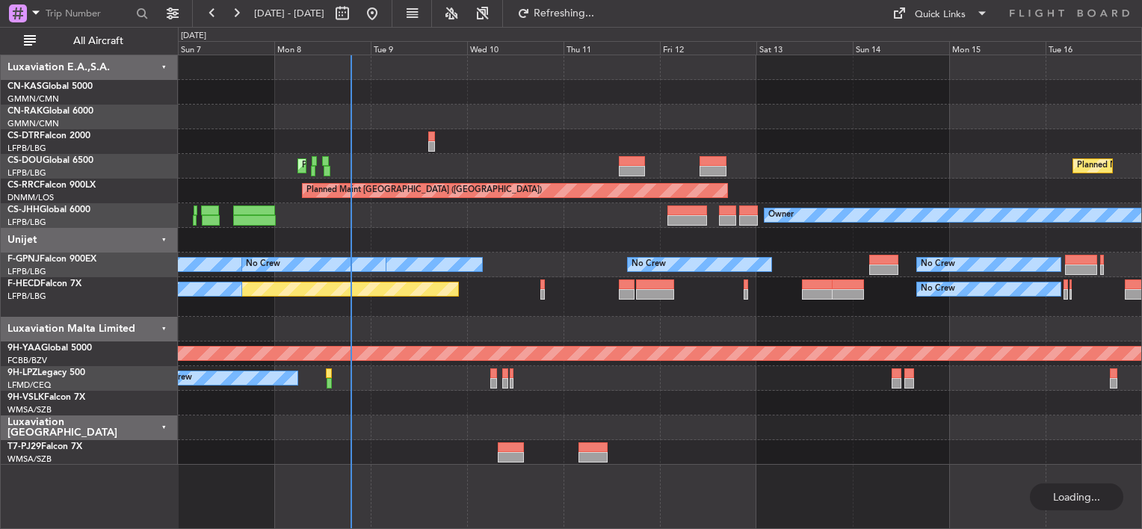  What do you see at coordinates (24, 284) in the screenshot?
I see `span: F-HECD` at bounding box center [24, 284].